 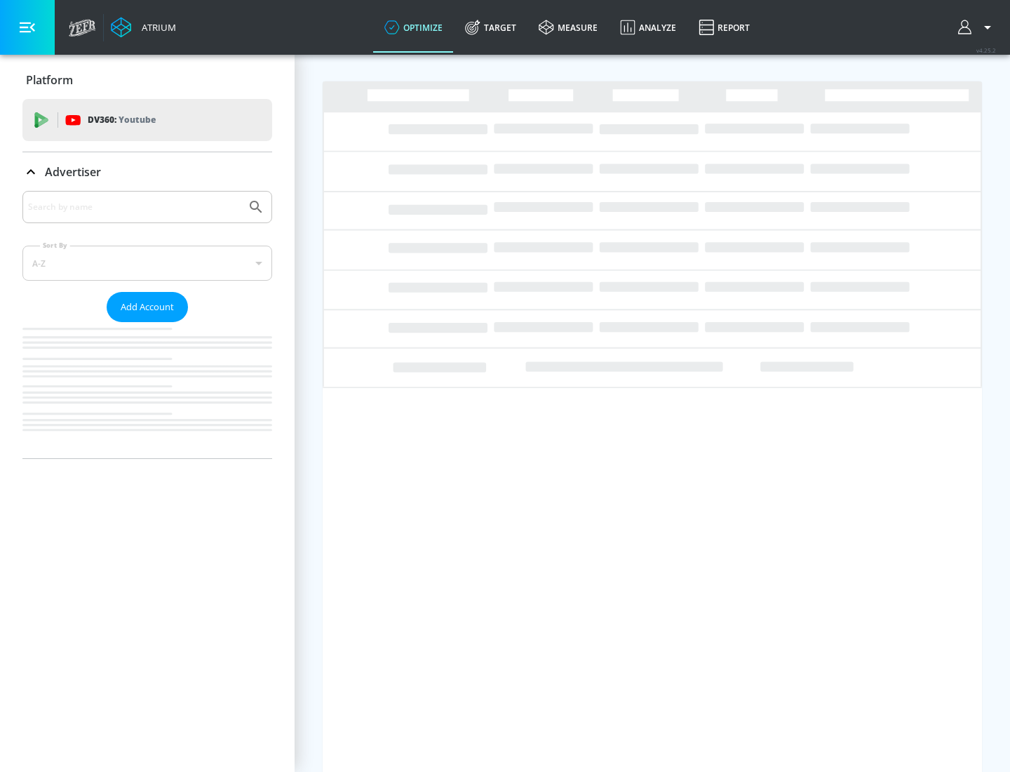 What do you see at coordinates (49, 80) in the screenshot?
I see `p: Platform` at bounding box center [49, 80].